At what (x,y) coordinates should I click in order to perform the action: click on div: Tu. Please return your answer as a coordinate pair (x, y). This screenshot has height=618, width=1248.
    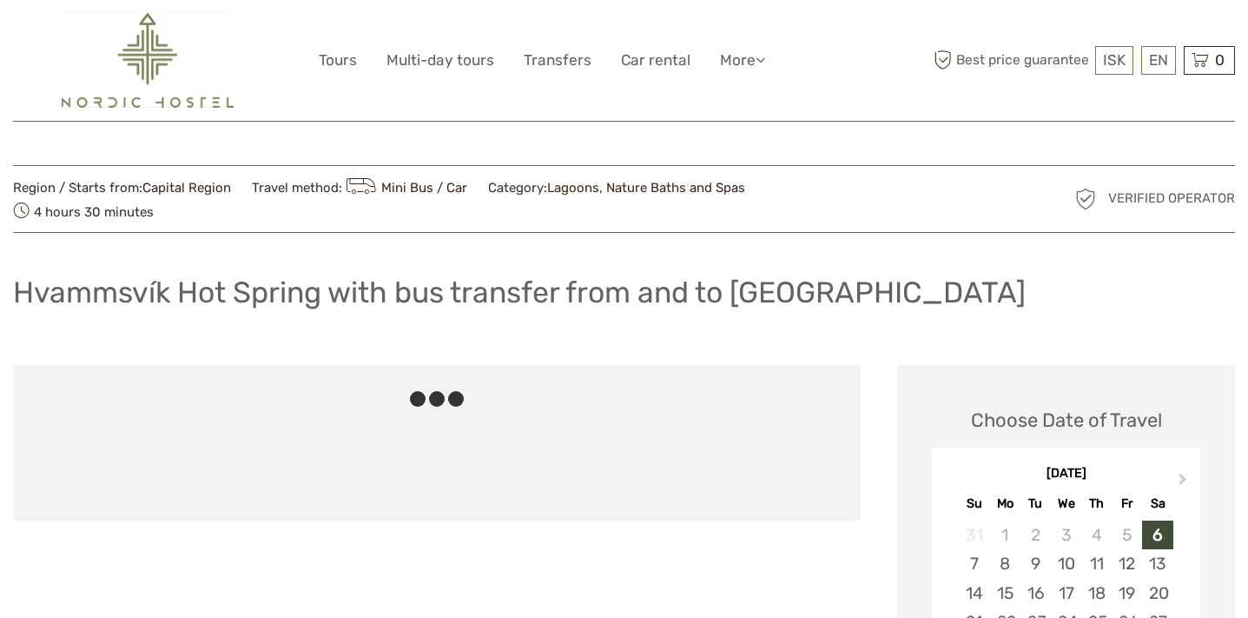
    Looking at the image, I should click on (1035, 503).